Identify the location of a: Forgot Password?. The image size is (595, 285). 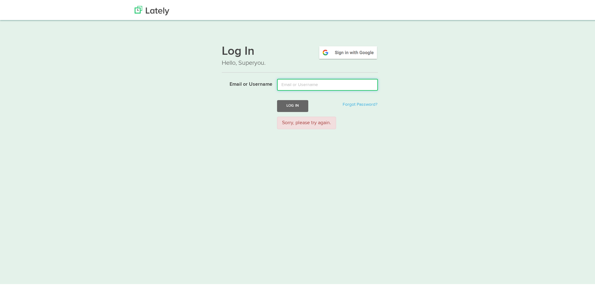
(360, 103).